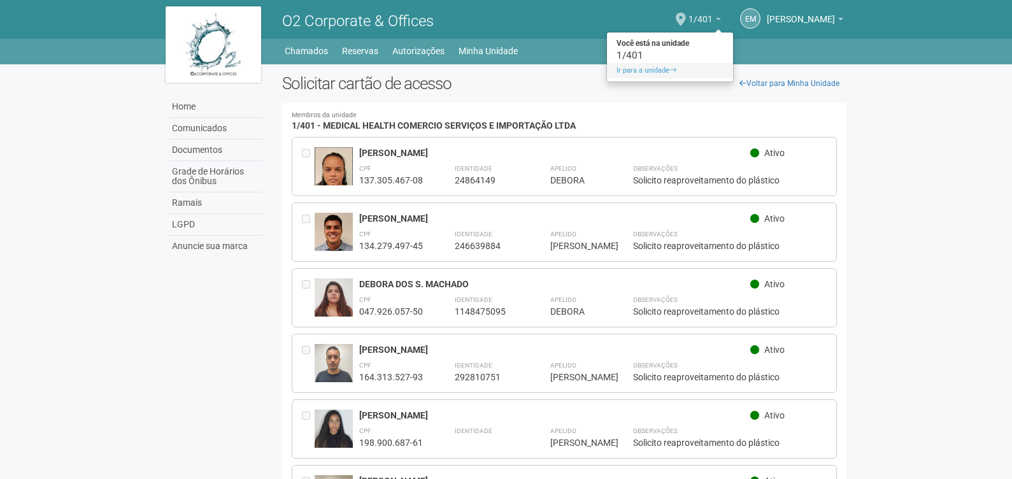 This screenshot has height=479, width=1012. Describe the element at coordinates (391, 180) in the screenshot. I see `div: 137.305.467-08` at that location.